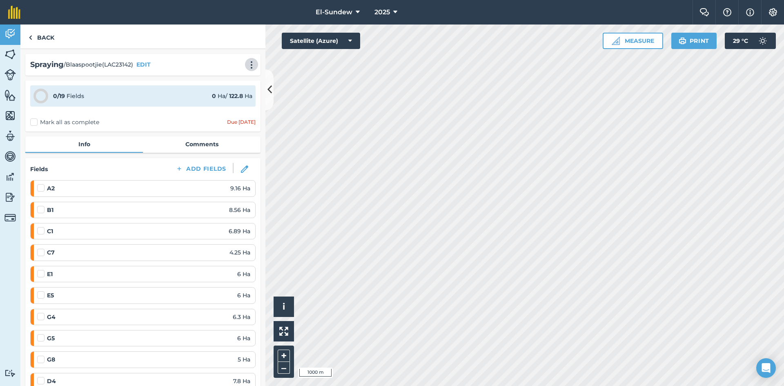 The width and height of the screenshot is (784, 386). Describe the element at coordinates (51, 317) in the screenshot. I see `strong: G4` at that location.